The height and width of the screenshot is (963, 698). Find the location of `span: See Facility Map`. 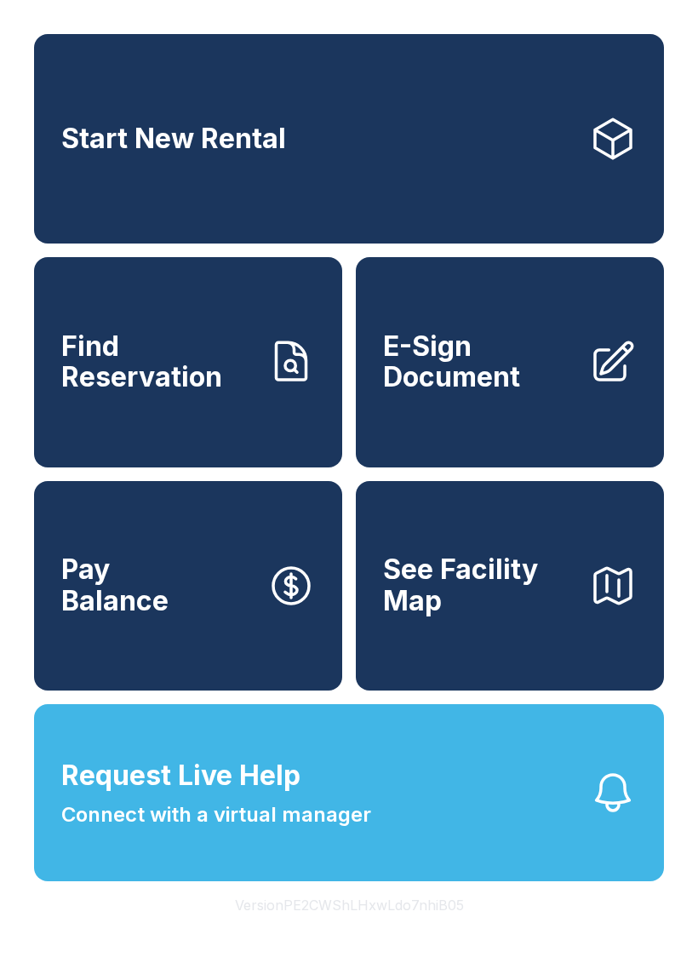

span: See Facility Map is located at coordinates (479, 585).